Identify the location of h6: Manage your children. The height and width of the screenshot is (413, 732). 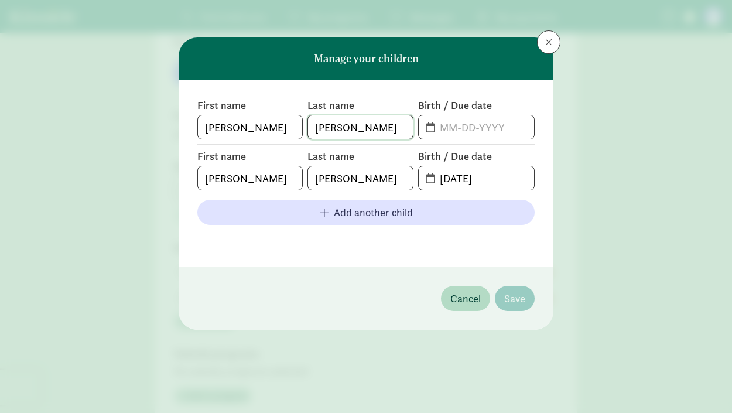
(366, 59).